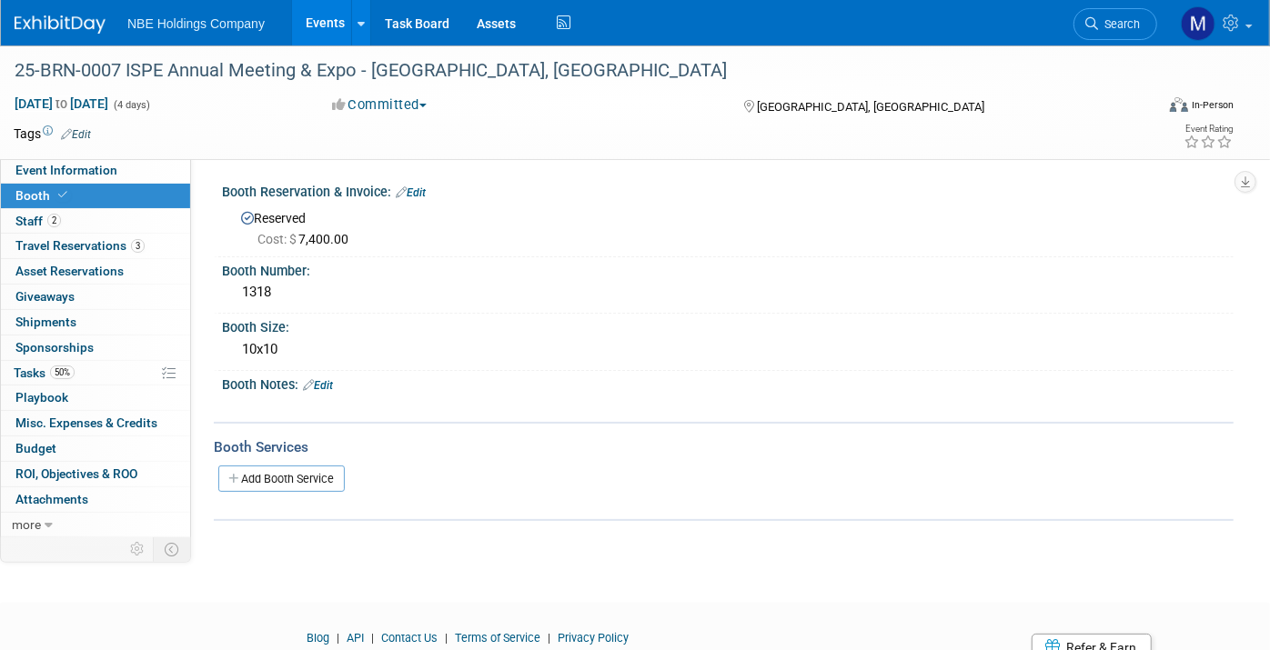  I want to click on a: ROI, Objectives & ROO, so click(96, 474).